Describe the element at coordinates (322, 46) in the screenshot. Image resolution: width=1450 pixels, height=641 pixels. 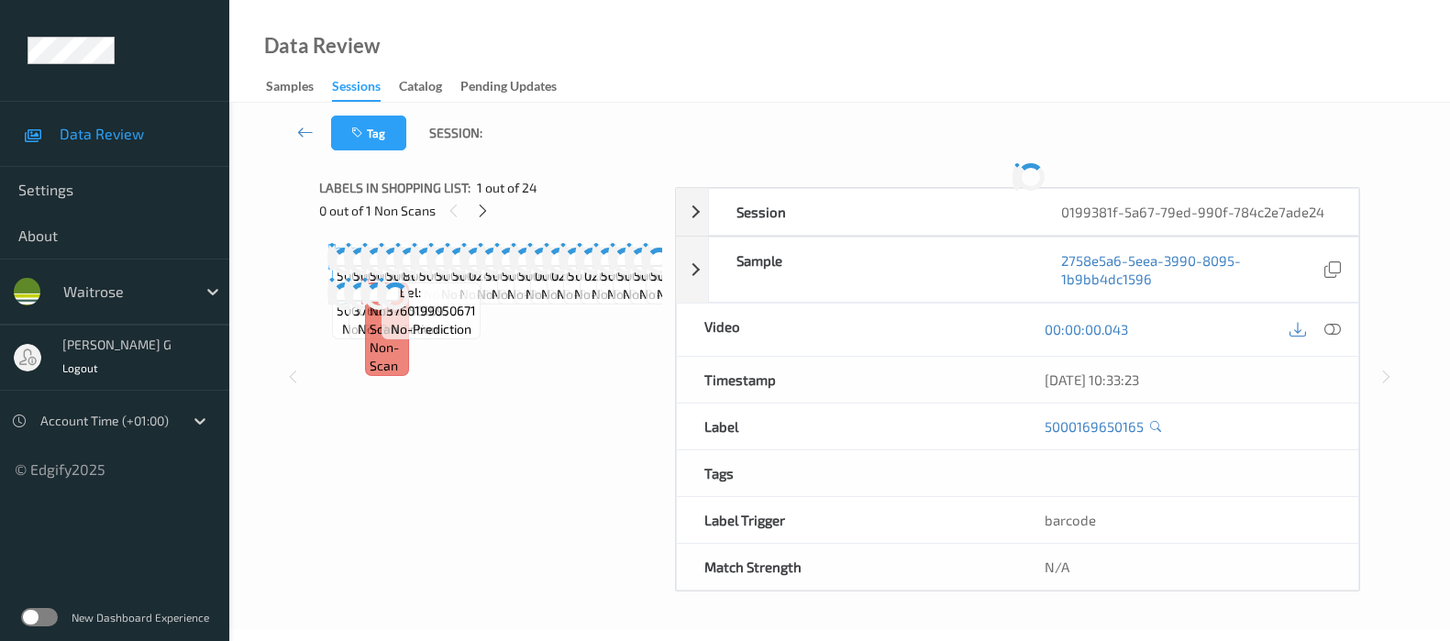
I see `div: Data Review` at that location.